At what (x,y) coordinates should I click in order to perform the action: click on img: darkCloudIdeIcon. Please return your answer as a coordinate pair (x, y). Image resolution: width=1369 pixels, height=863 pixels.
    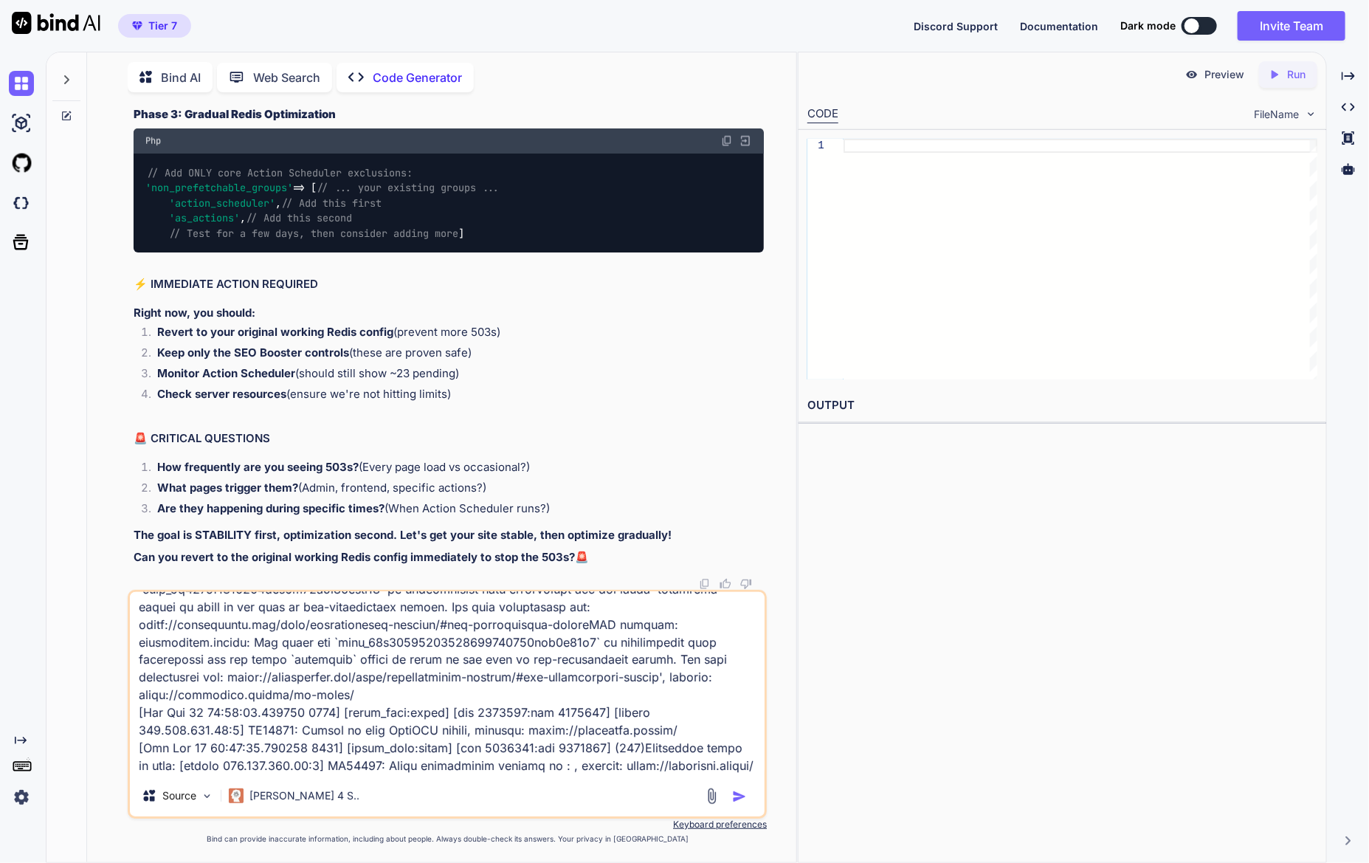
    Looking at the image, I should click on (21, 203).